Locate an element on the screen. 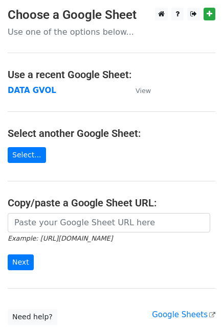  h4: Use a recent Google Sheet: is located at coordinates (111, 75).